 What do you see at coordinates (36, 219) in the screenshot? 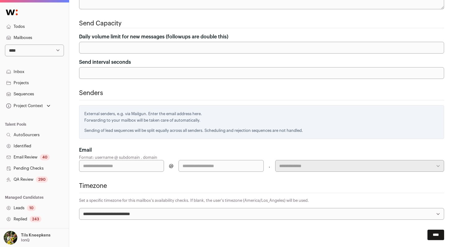
I see `div: 243` at bounding box center [36, 219].